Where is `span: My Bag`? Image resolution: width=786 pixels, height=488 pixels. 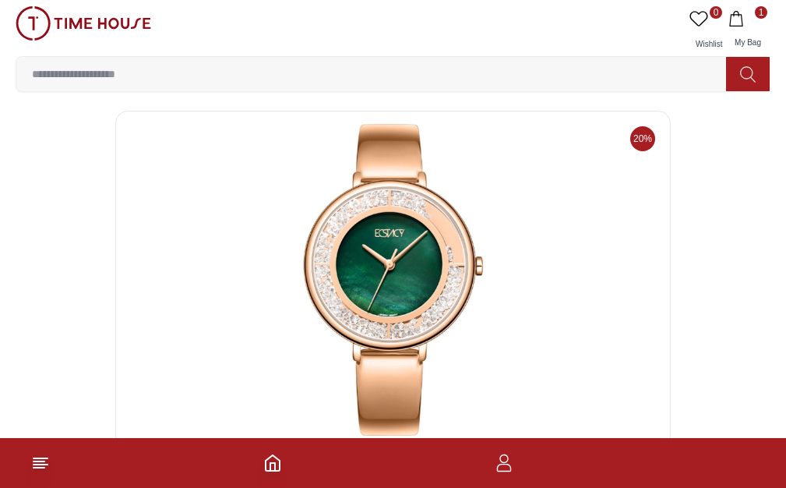
span: My Bag is located at coordinates (748, 42).